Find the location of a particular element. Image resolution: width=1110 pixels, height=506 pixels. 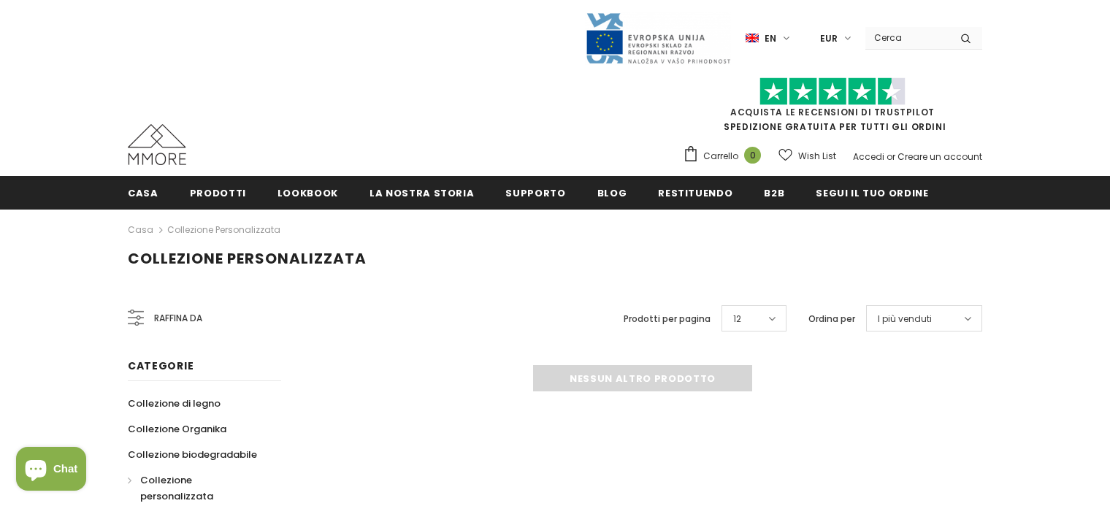

span: I più venduti is located at coordinates (905, 319).